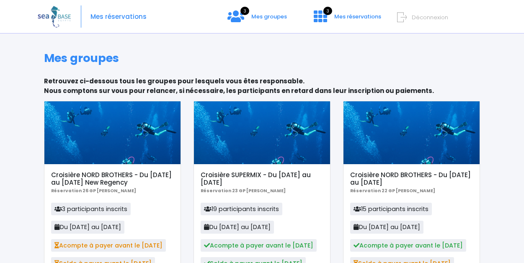 The width and height of the screenshot is (524, 263). I want to click on span: Mes groupes, so click(269, 16).